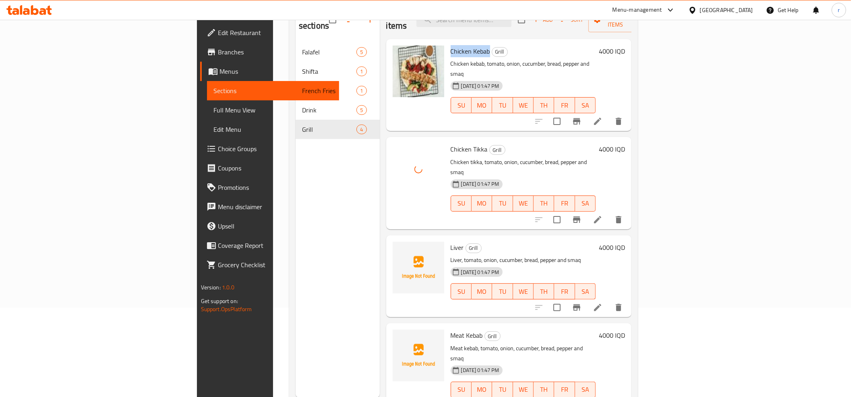  What do you see at coordinates (275, 245) in the screenshot?
I see `span: Coverage Report` at bounding box center [275, 245].